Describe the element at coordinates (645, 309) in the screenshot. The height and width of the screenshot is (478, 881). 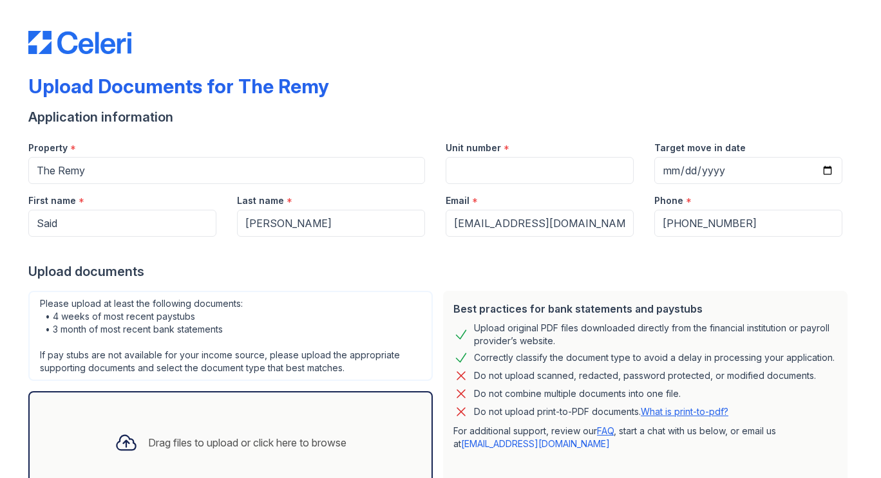
I see `div: Best practices for bank statements and paystubs` at that location.